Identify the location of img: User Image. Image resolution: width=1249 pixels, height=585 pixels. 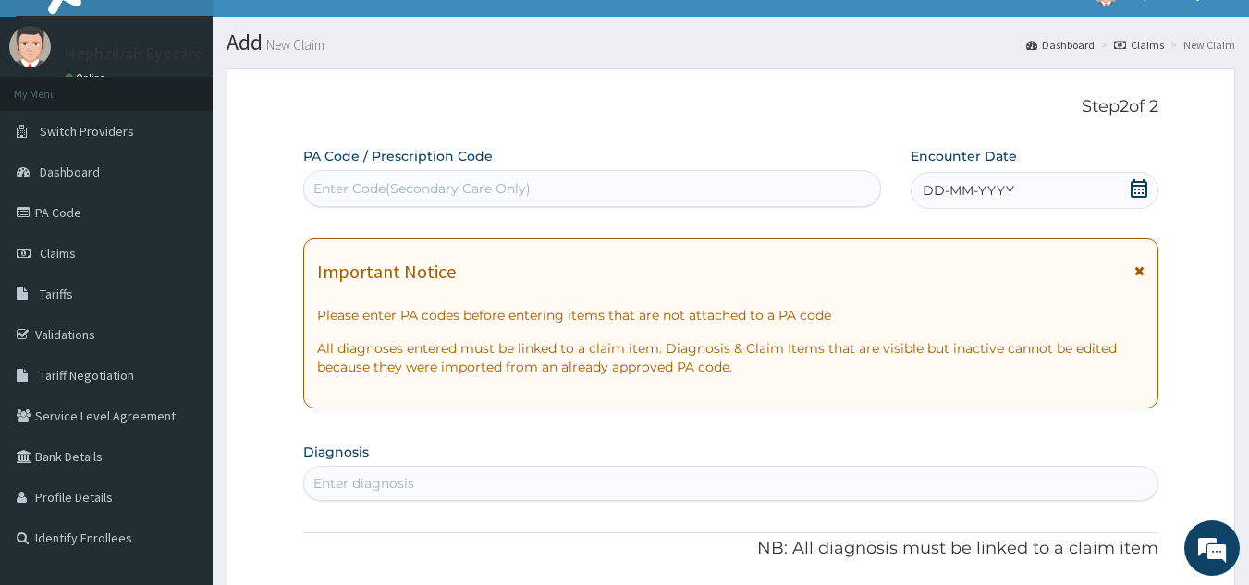
(30, 46).